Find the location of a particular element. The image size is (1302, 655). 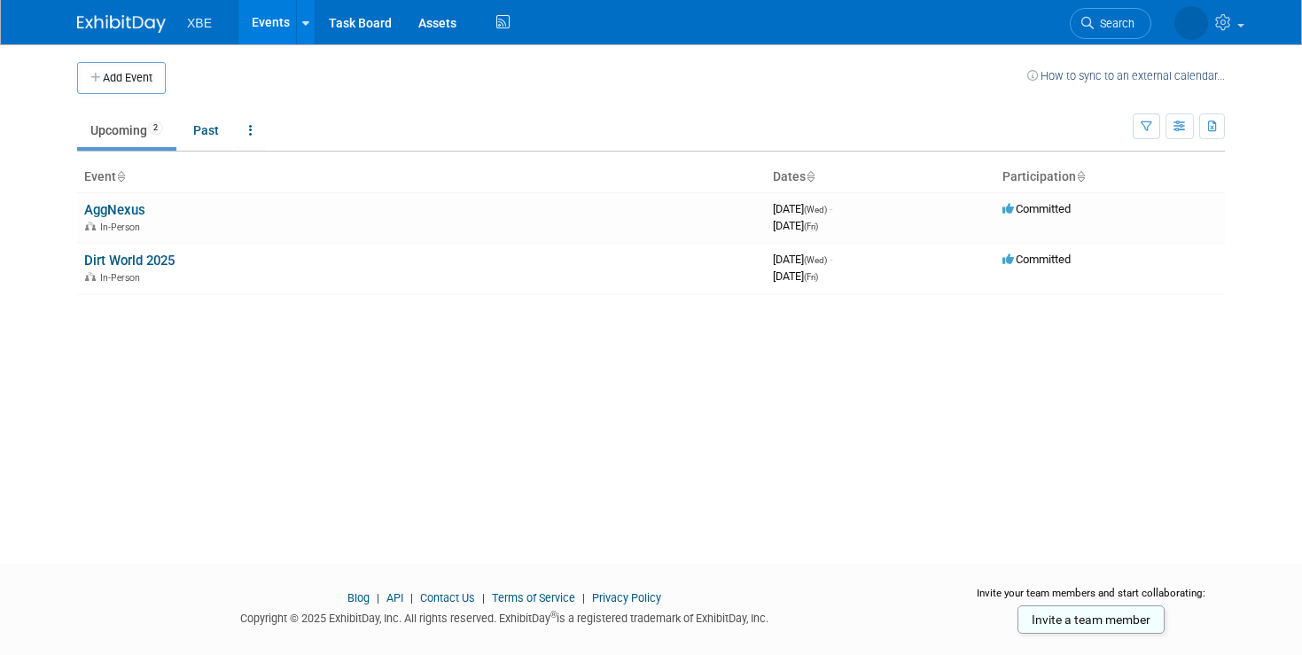

a: Search is located at coordinates (1110, 23).